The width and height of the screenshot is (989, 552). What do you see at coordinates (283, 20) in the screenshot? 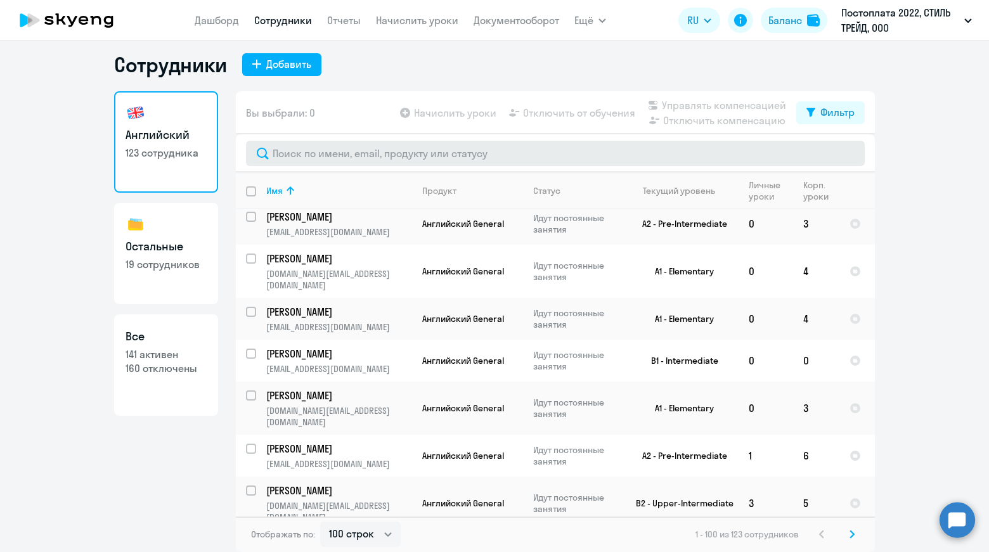
I see `a: Сотрудники` at bounding box center [283, 20].